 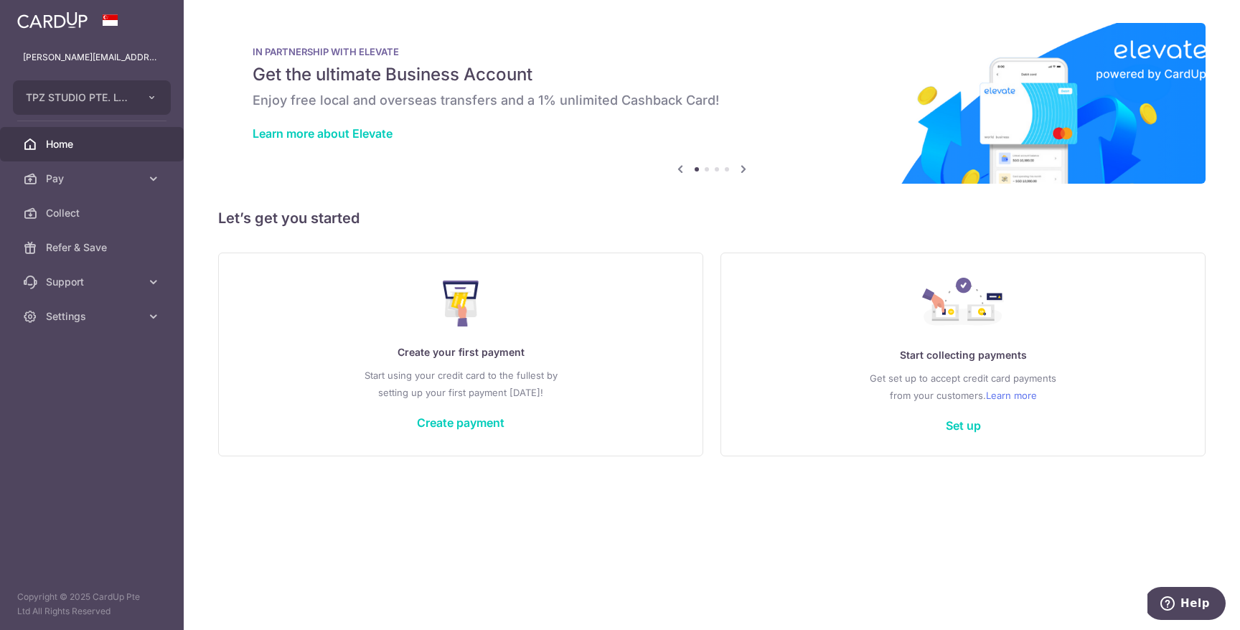 I want to click on a: Learn more, so click(x=1011, y=395).